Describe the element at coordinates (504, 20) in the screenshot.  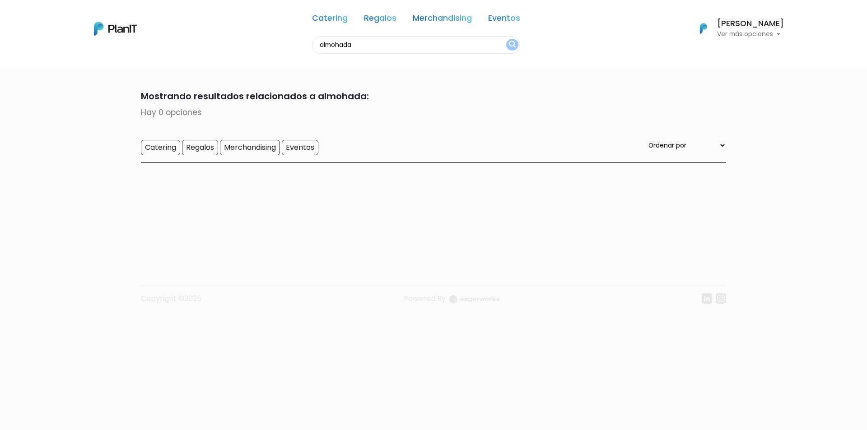
I see `a: Eventos` at that location.